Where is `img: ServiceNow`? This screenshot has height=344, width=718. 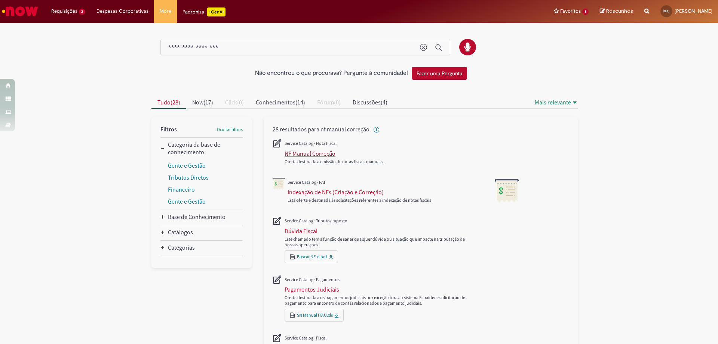
img: ServiceNow is located at coordinates (20, 11).